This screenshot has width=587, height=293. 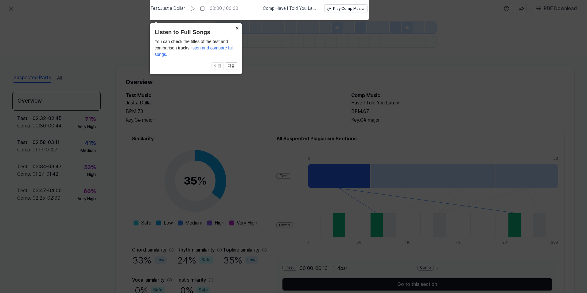 What do you see at coordinates (237, 28) in the screenshot?
I see `button: Close` at bounding box center [237, 28].